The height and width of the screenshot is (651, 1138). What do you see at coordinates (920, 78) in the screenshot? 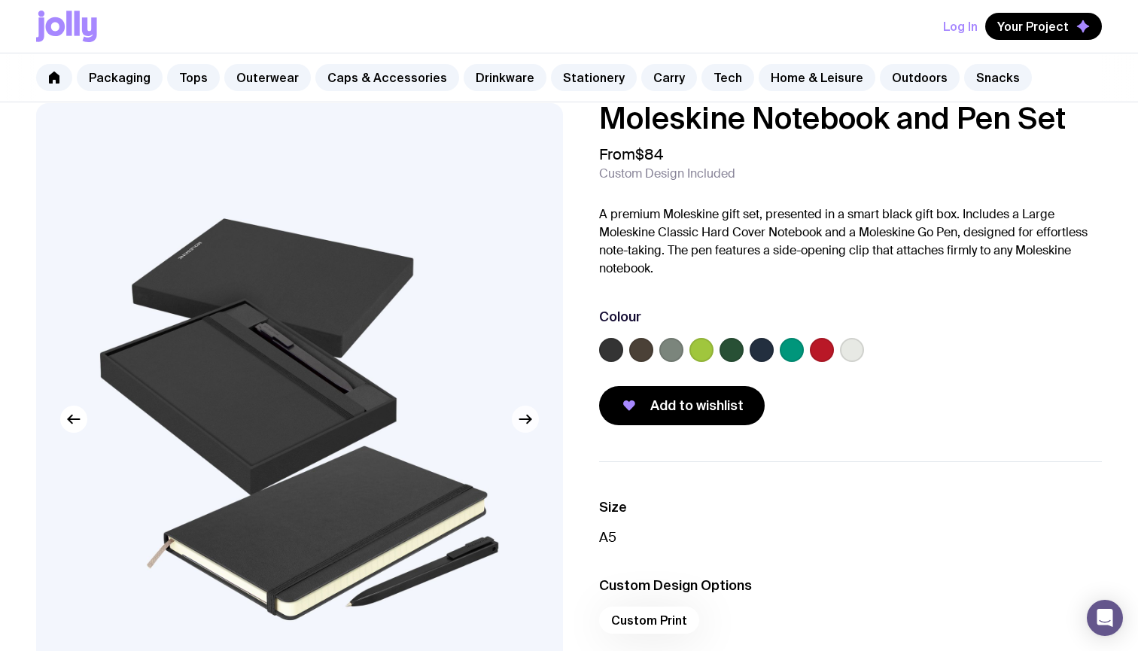
I see `a: Outdoors` at bounding box center [920, 78].